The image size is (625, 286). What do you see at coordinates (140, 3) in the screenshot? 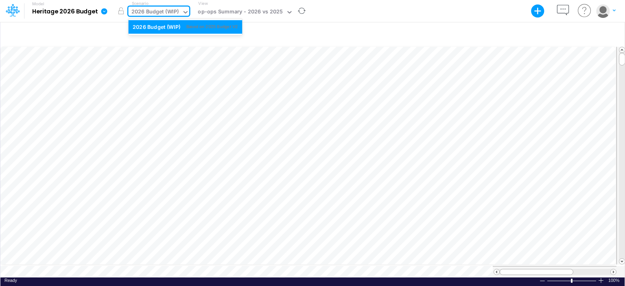
I see `label: Scenario` at bounding box center [140, 3].